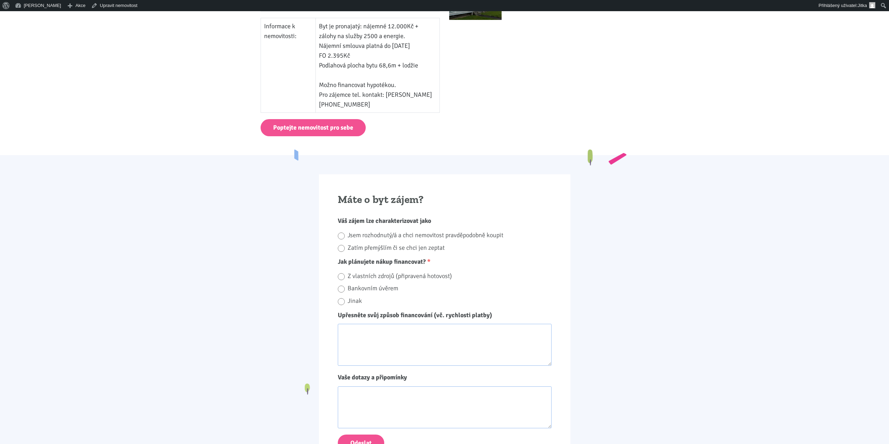 Image resolution: width=889 pixels, height=444 pixels. I want to click on label: Z vlastních zdrojů (připravená hotovost), so click(450, 276).